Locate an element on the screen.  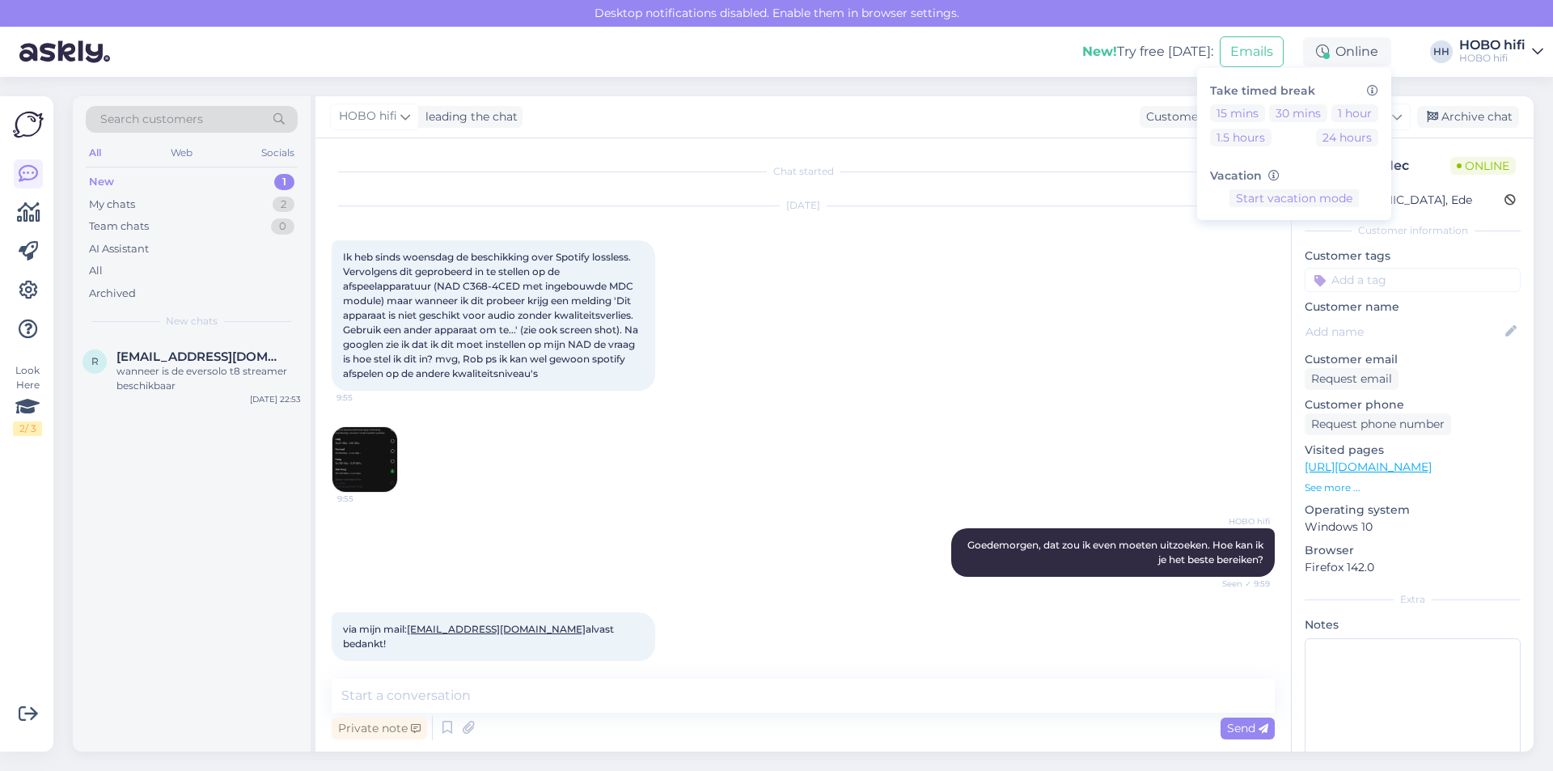
p: Customer email is located at coordinates (1412, 359).